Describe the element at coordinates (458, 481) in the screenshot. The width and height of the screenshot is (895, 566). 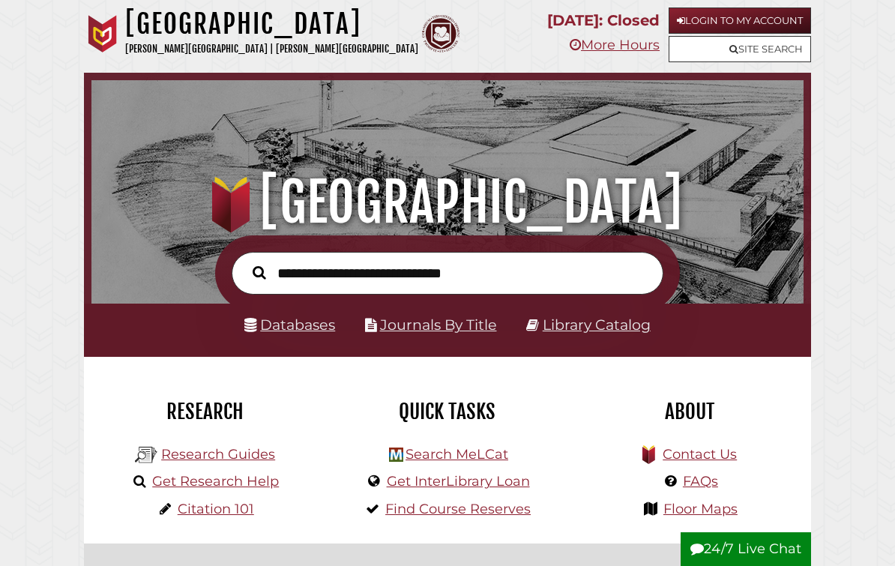
I see `a: Get InterLibrary Loan` at that location.